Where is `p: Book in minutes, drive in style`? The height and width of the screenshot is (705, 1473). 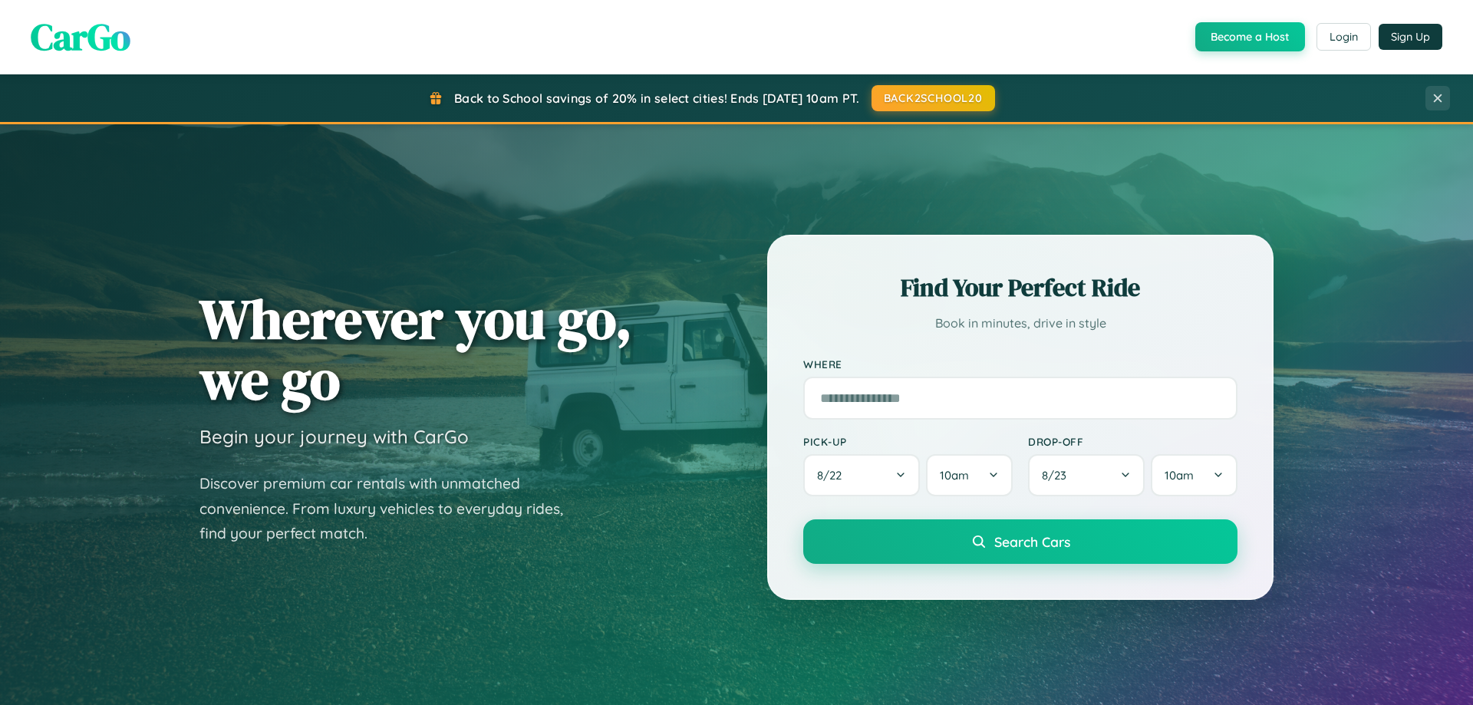 p: Book in minutes, drive in style is located at coordinates (1020, 323).